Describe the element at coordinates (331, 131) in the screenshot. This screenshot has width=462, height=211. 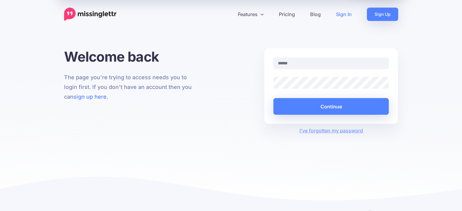
I see `a: I've forgotten my password` at that location.